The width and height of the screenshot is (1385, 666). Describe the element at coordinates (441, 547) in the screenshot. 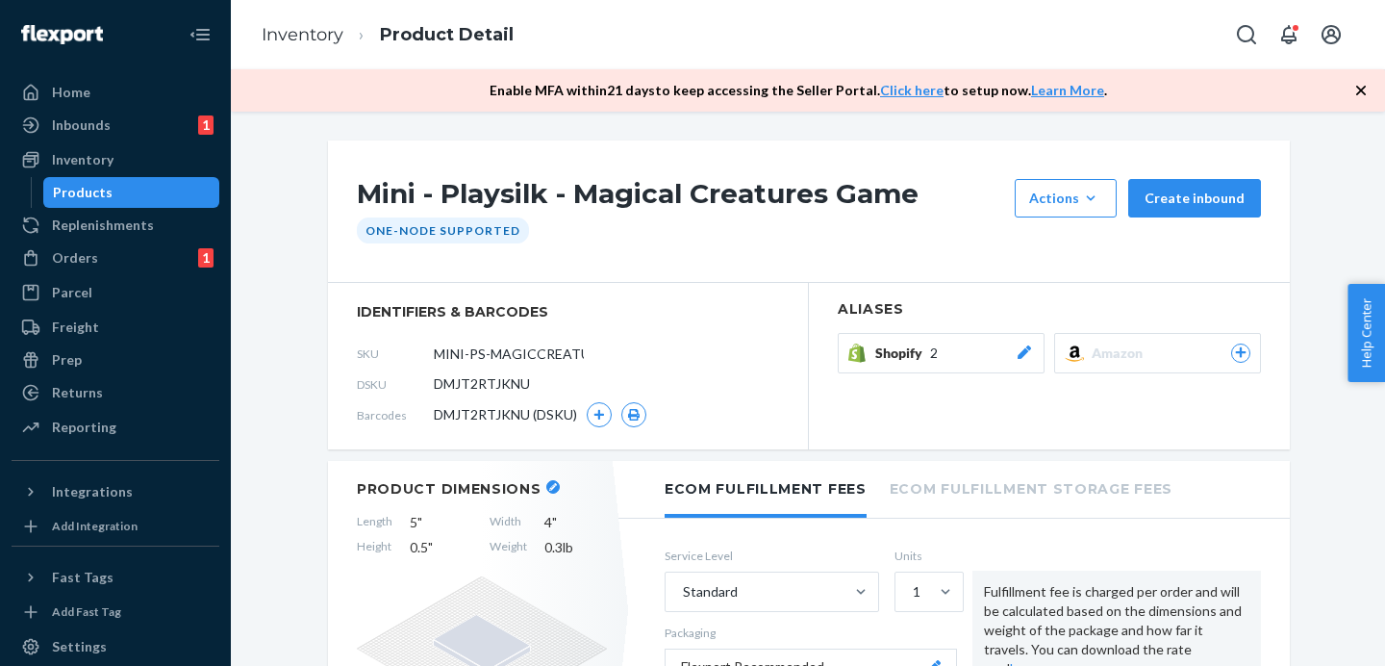

I see `span: 0.5` at that location.